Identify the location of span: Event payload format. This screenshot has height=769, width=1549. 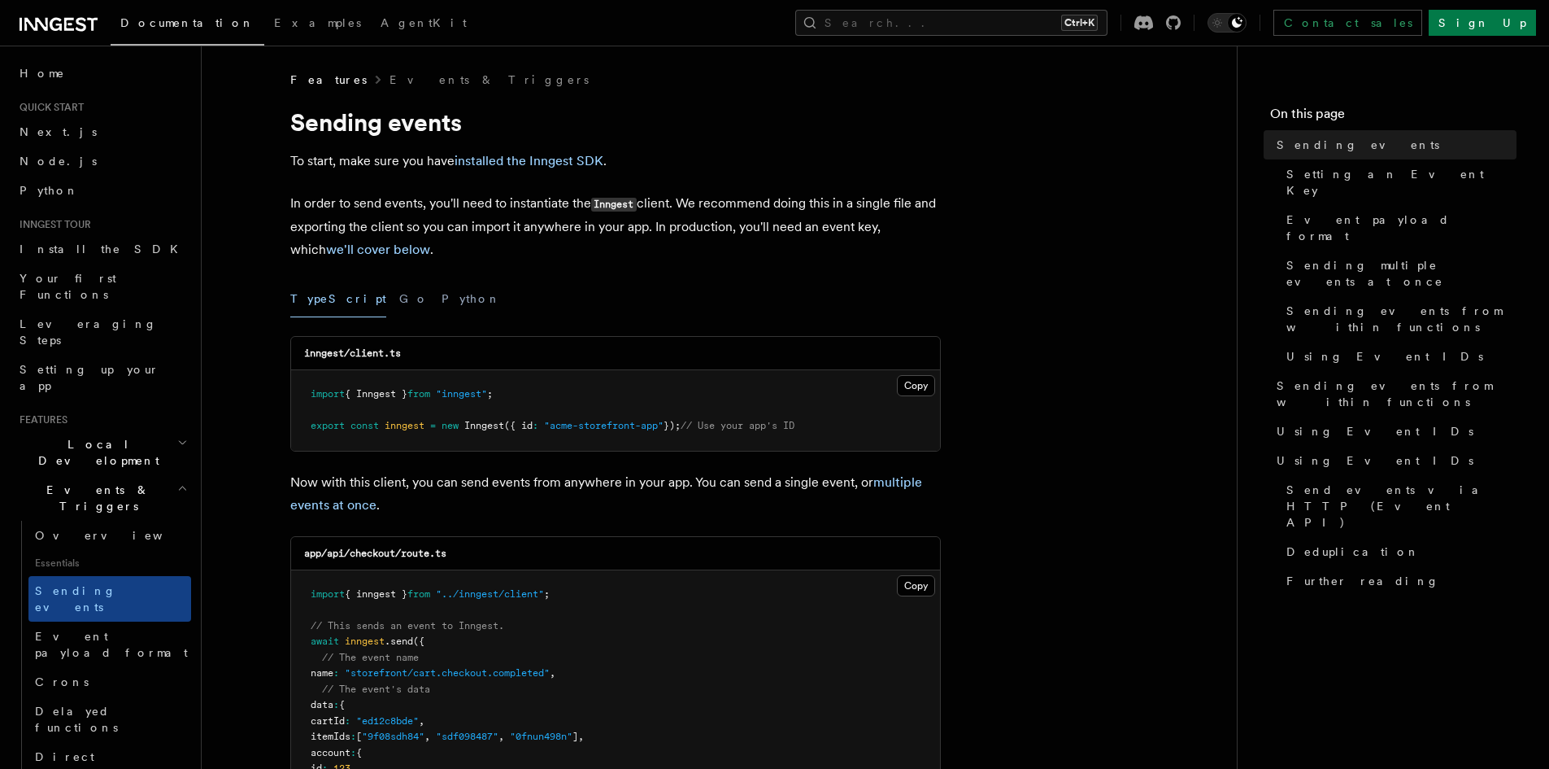
(111, 644).